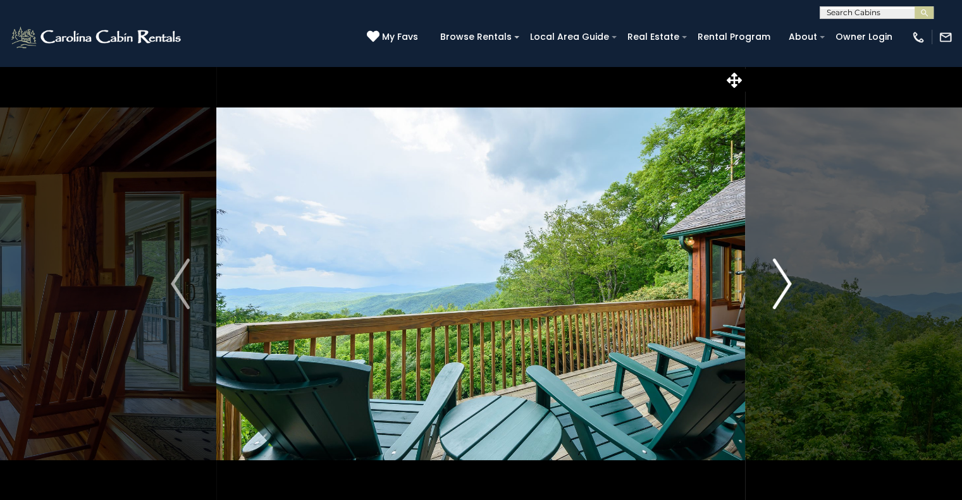 The image size is (962, 500). Describe the element at coordinates (97, 37) in the screenshot. I see `img: White-1-2.png` at that location.